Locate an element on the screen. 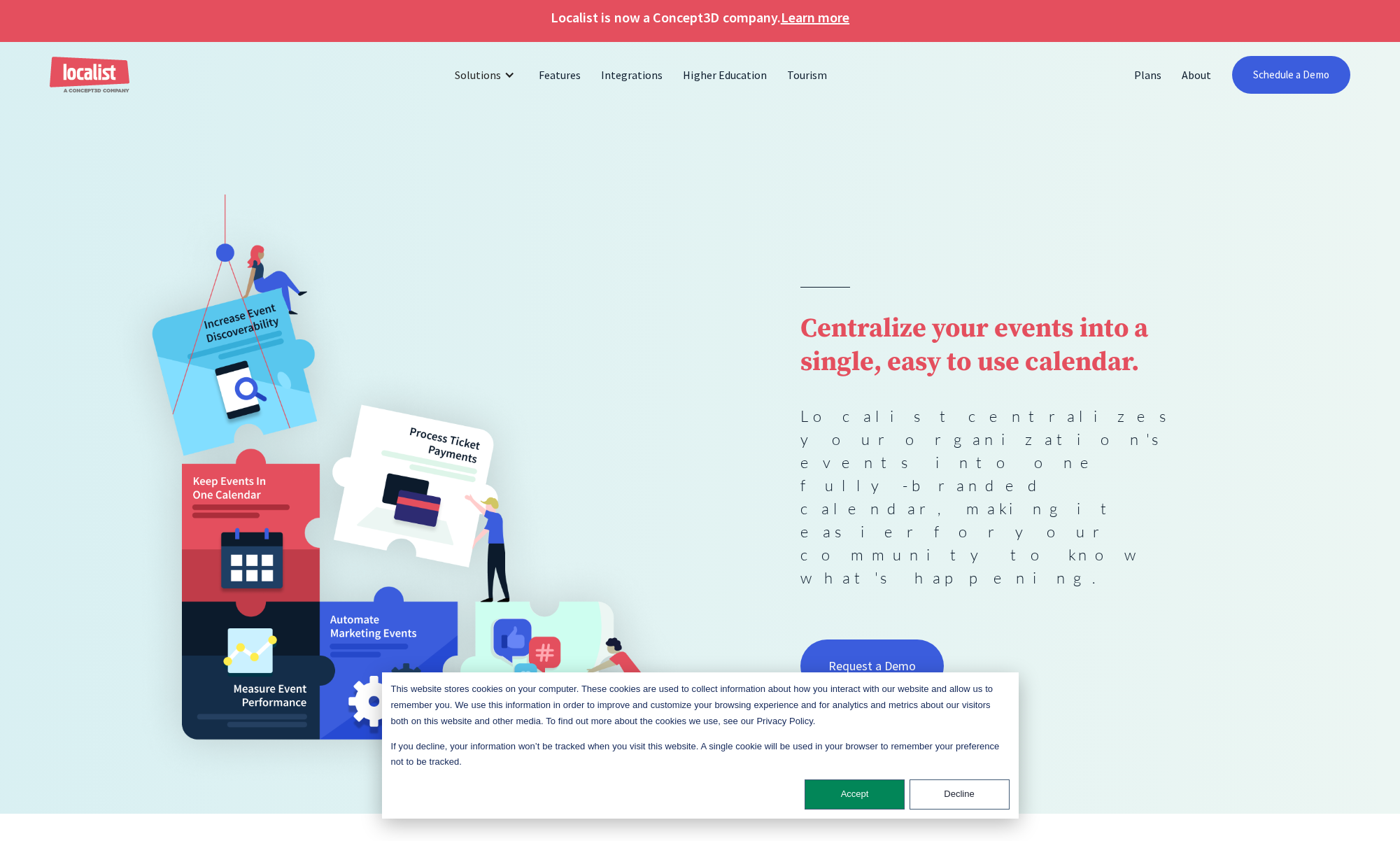 This screenshot has height=841, width=1400. p: This website stores cookies on your computer. These cookies are used to collect information about... is located at coordinates (701, 706).